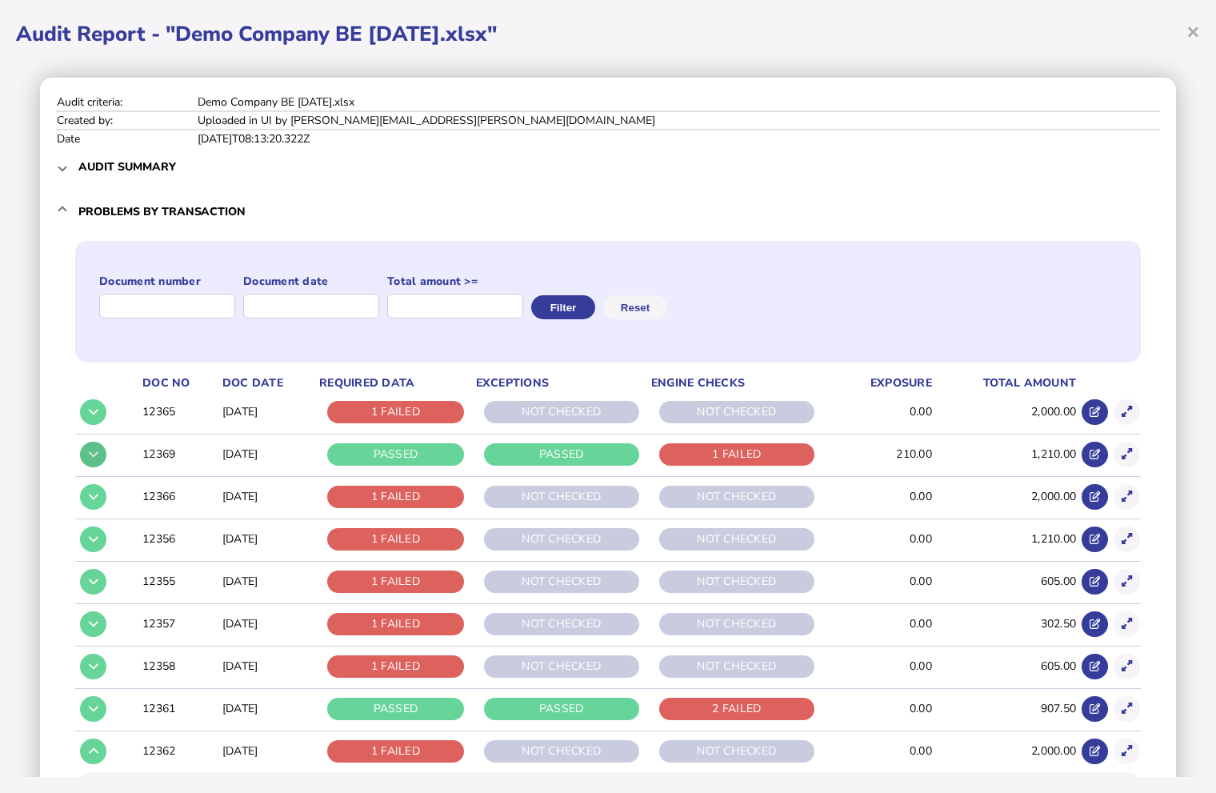  I want to click on div: 907.50, so click(1005, 709).